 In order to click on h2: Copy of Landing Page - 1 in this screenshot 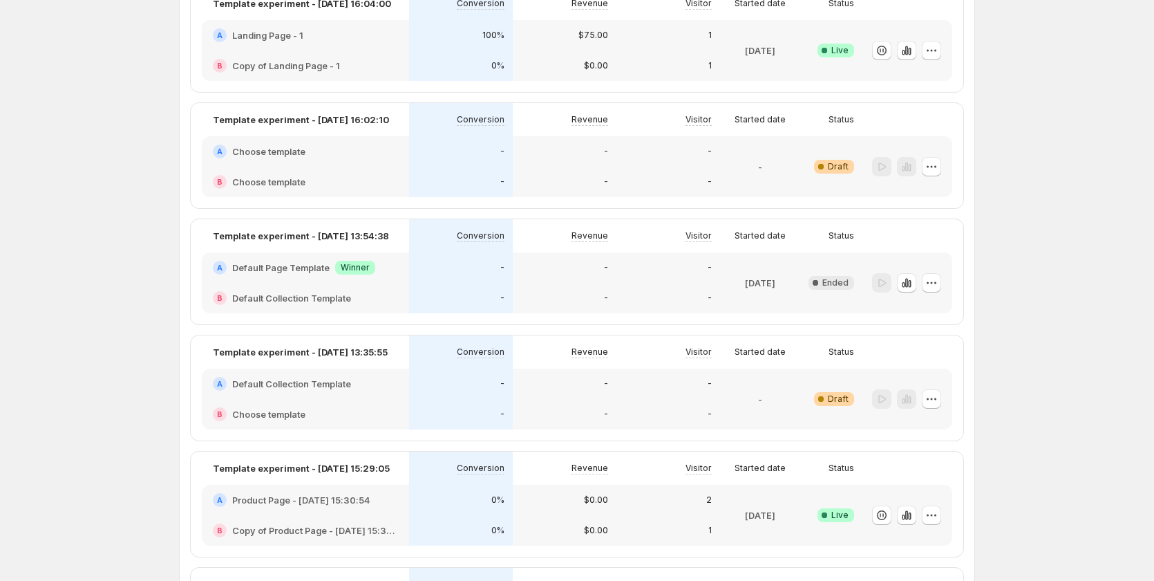, I will do `click(286, 66)`.